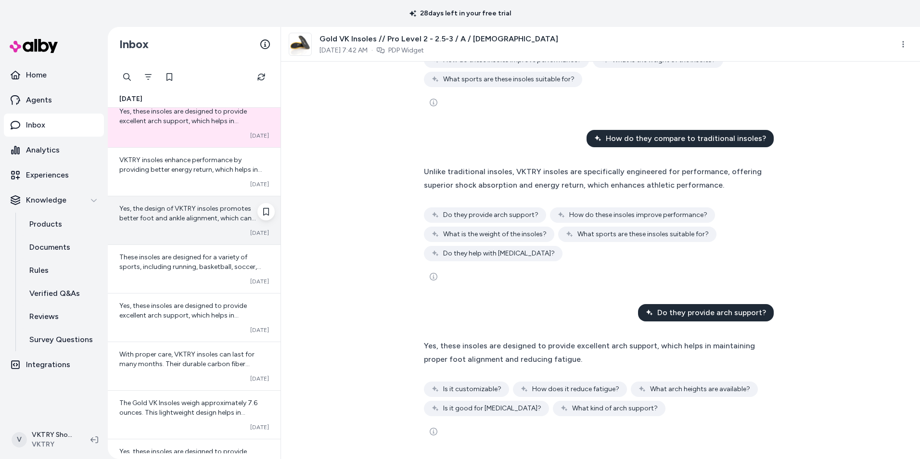 The height and width of the screenshot is (459, 920). What do you see at coordinates (53, 445) in the screenshot?
I see `span: VKTRY` at bounding box center [53, 445].